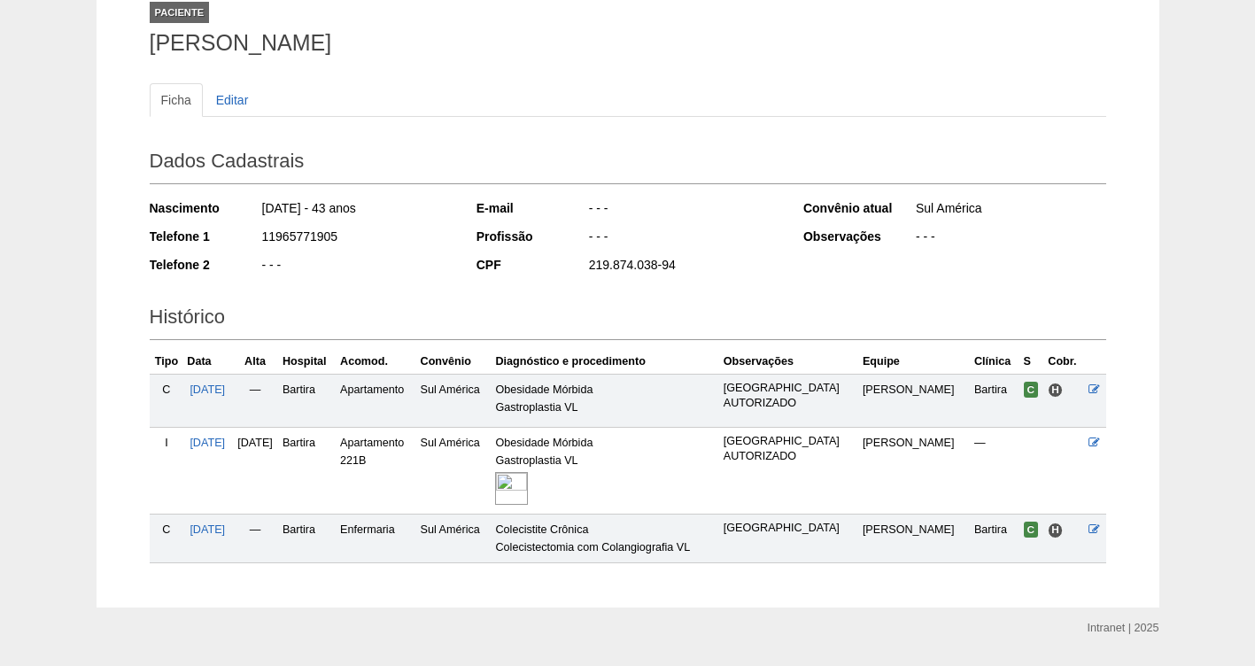 The image size is (1255, 666). Describe the element at coordinates (628, 164) in the screenshot. I see `h2: Dados Cadastrais` at that location.